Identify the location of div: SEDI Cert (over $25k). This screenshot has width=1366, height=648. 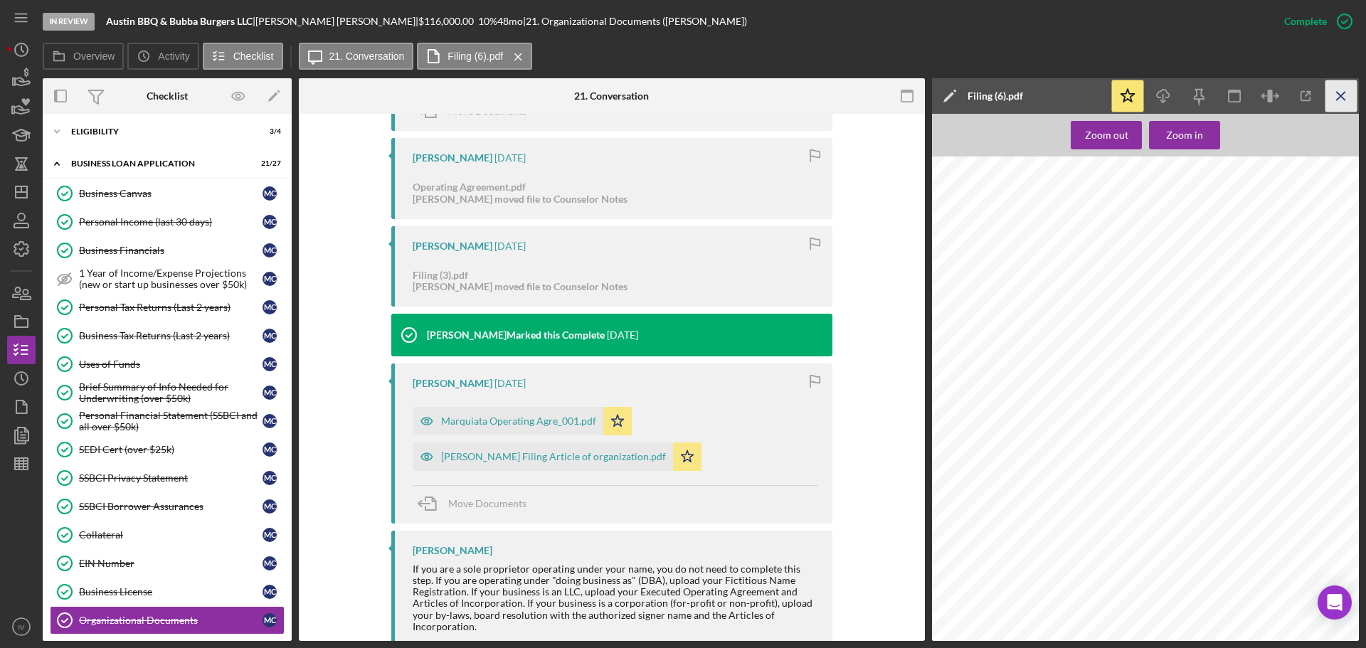
(171, 450).